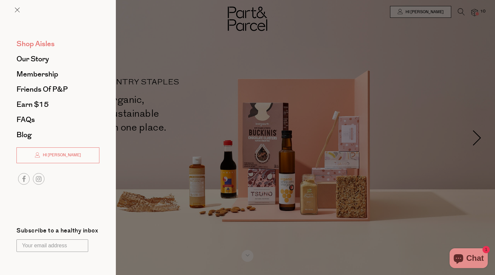 The image size is (495, 275). I want to click on a: Blog, so click(58, 135).